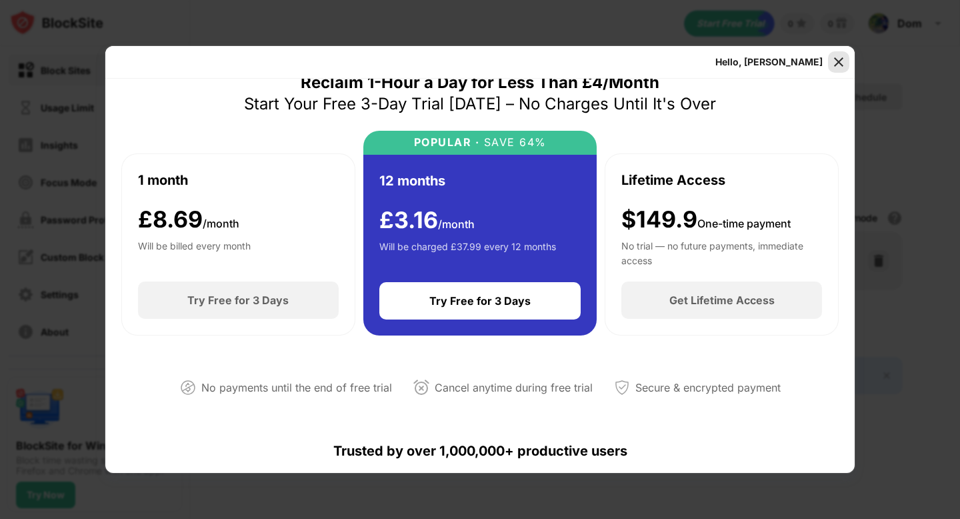  I want to click on div: 1 month, so click(163, 180).